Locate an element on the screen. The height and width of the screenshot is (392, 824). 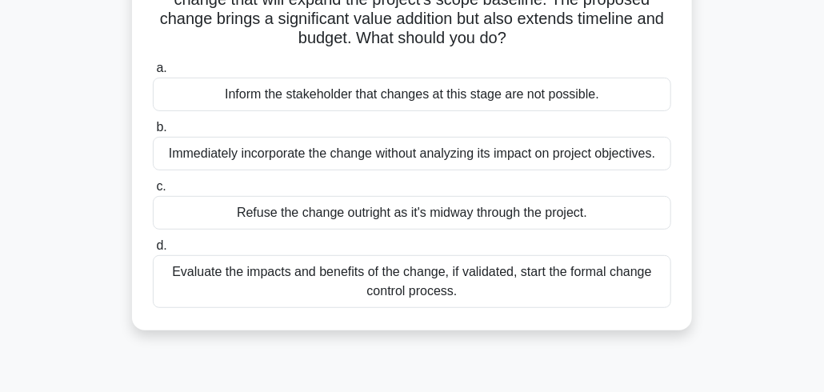
span: c. is located at coordinates (161, 186).